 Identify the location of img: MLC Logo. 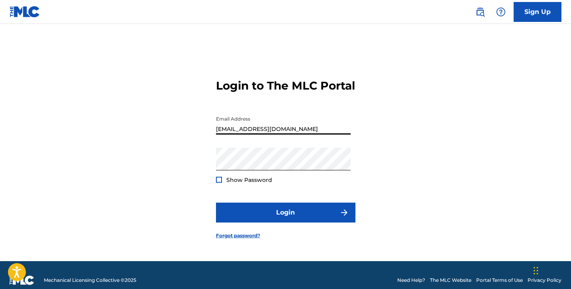
(25, 12).